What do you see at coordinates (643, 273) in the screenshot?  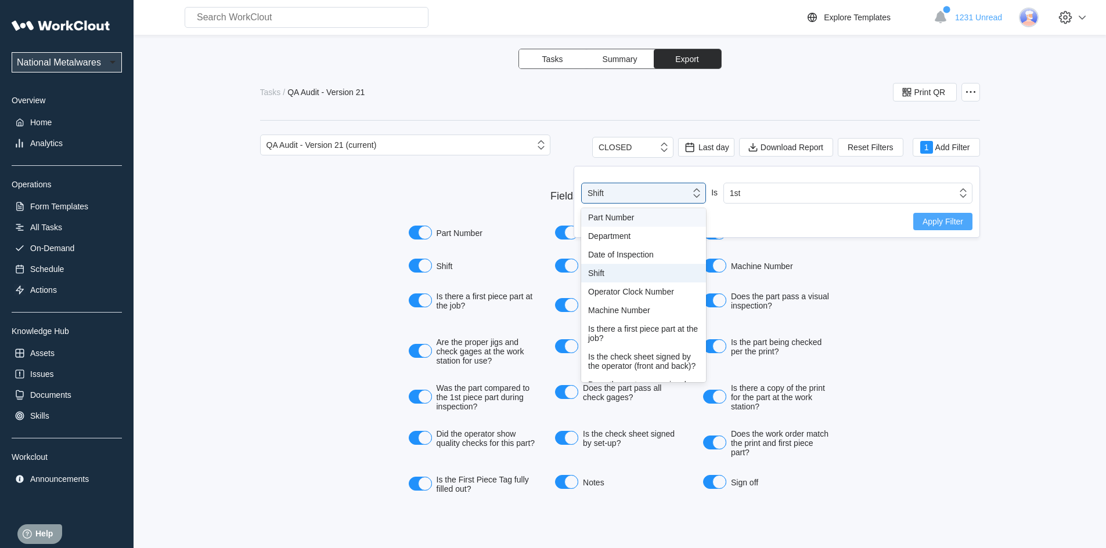 I see `div: Shift` at bounding box center [643, 273].